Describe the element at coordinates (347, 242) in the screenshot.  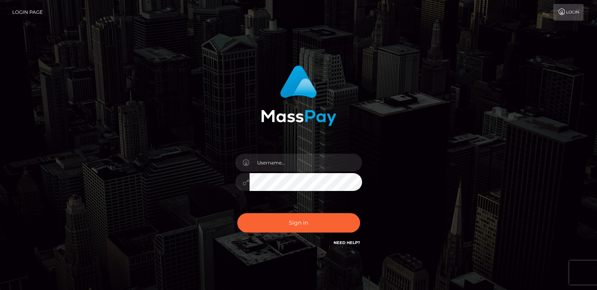
I see `a: Need Help?` at that location.